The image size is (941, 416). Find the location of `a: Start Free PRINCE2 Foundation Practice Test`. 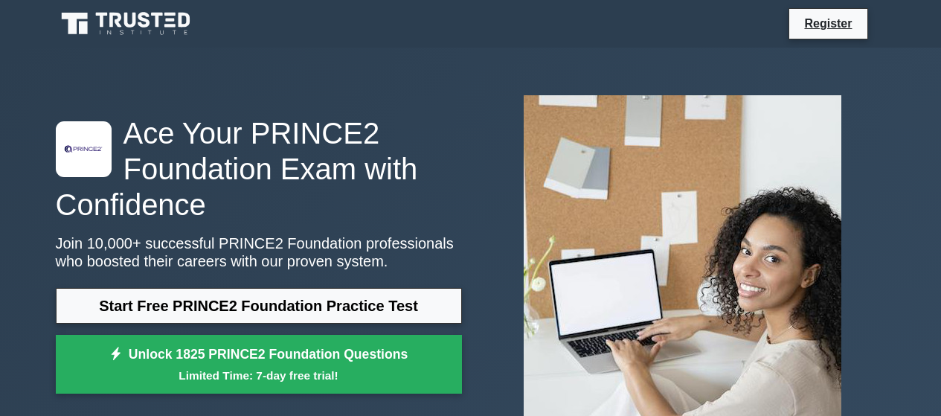

a: Start Free PRINCE2 Foundation Practice Test is located at coordinates (259, 306).